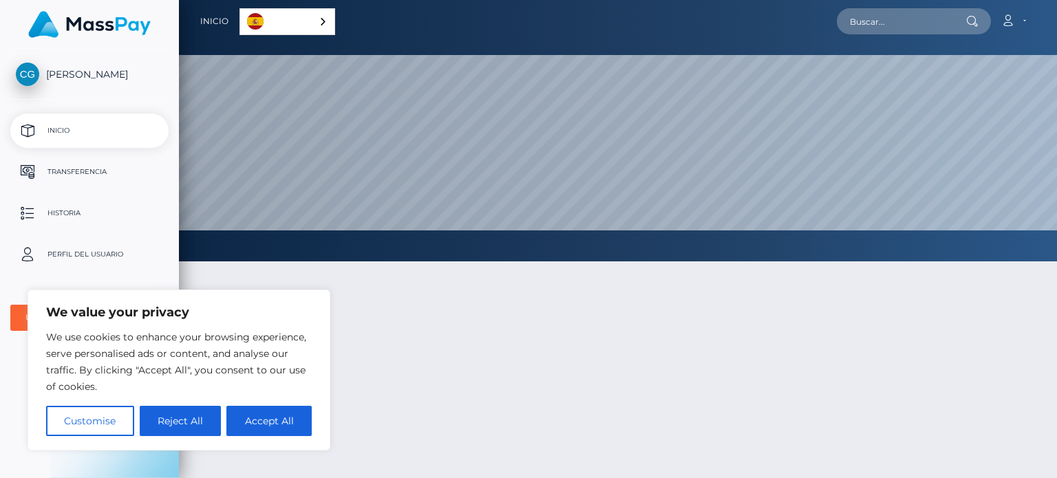  I want to click on a: Historia, so click(89, 213).